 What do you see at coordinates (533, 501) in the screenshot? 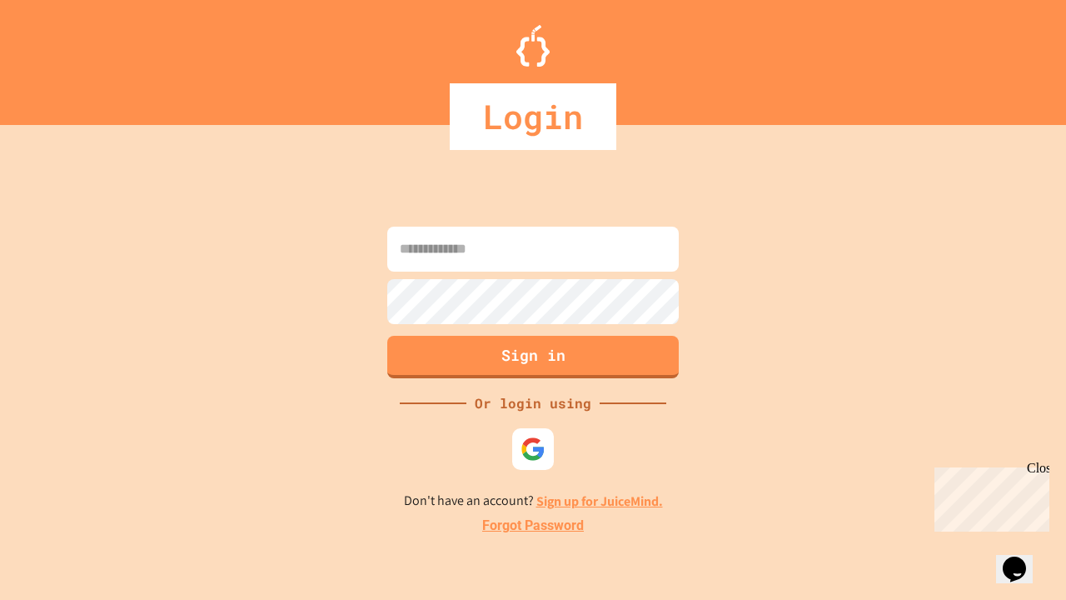
I see `p: Don't have an account?` at bounding box center [533, 501].